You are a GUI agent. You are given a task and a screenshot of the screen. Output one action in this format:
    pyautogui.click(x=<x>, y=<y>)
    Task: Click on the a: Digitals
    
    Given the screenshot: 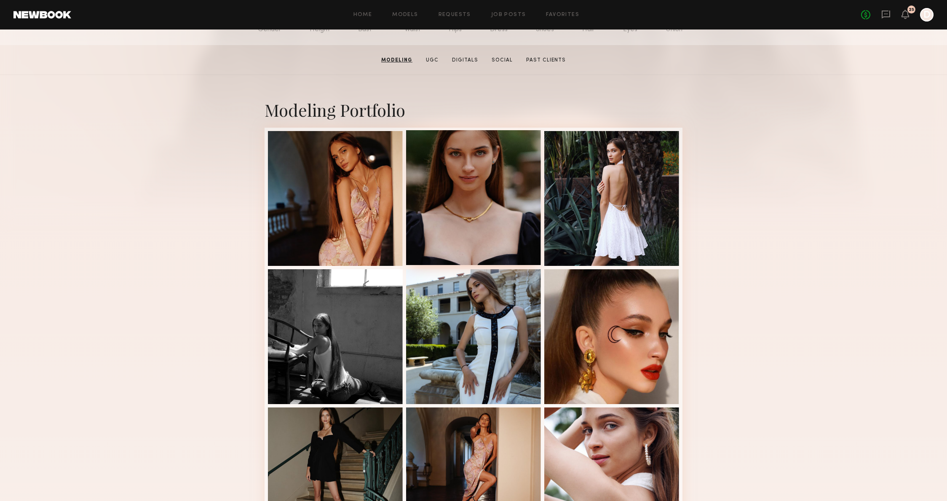 What is the action you would take?
    pyautogui.click(x=465, y=60)
    